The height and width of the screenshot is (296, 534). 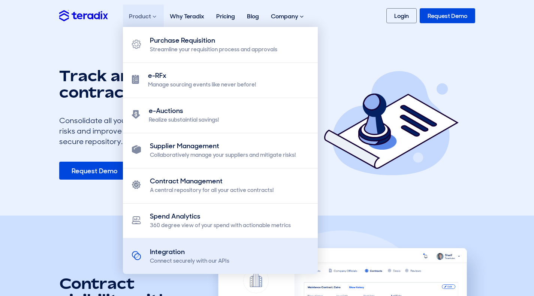 I want to click on a: Contract Management A central repository for all your active contracts!, so click(x=220, y=186).